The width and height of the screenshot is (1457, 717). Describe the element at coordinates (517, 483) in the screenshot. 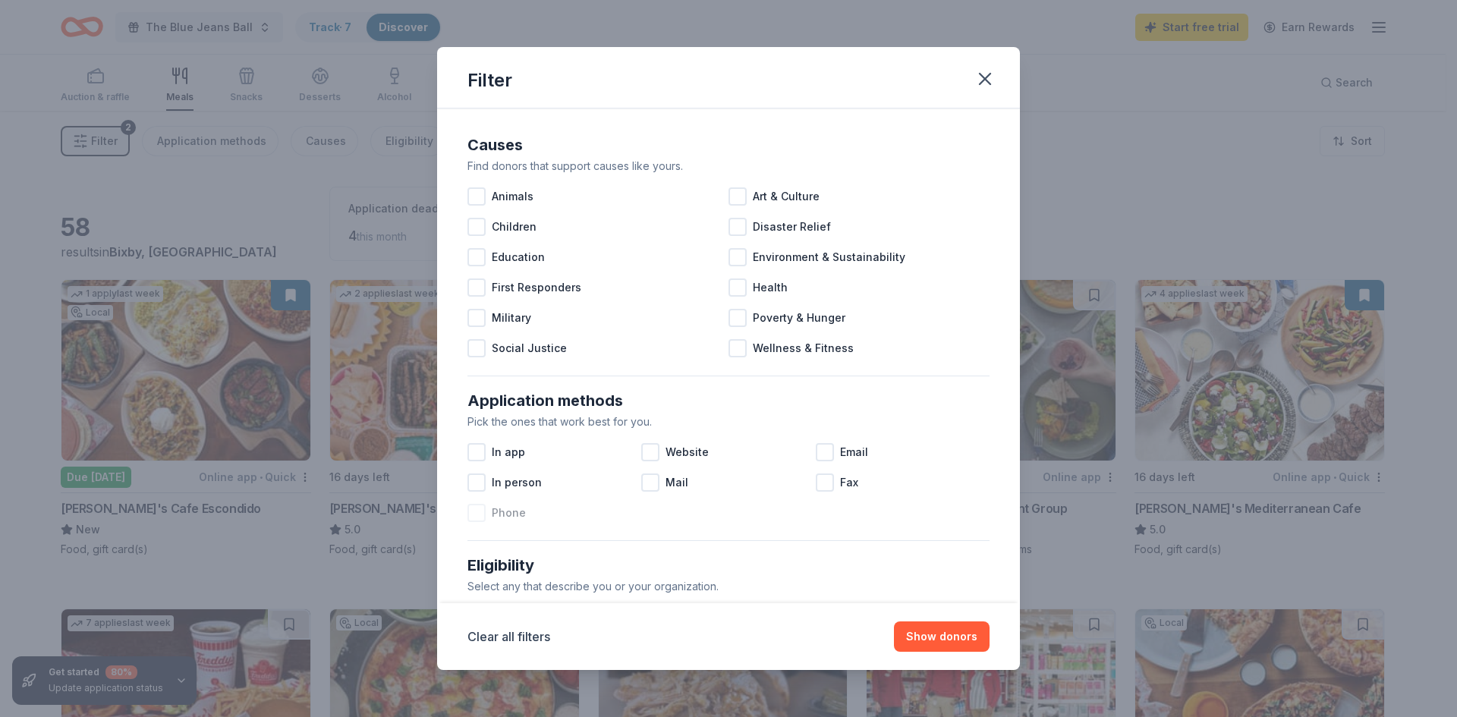

I see `span: In person` at that location.